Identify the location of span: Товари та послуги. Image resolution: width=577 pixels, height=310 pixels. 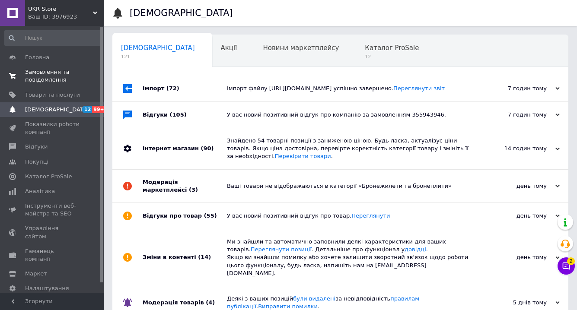
(52, 95).